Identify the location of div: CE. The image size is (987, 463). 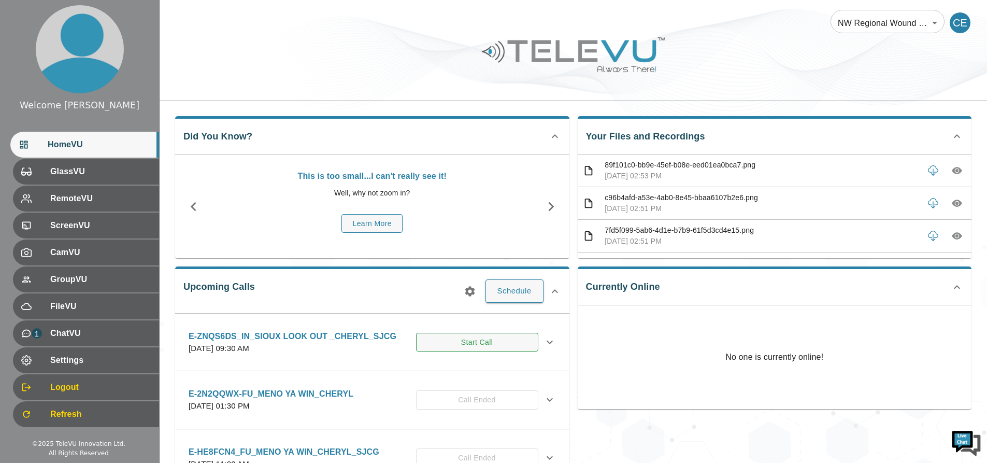
(960, 23).